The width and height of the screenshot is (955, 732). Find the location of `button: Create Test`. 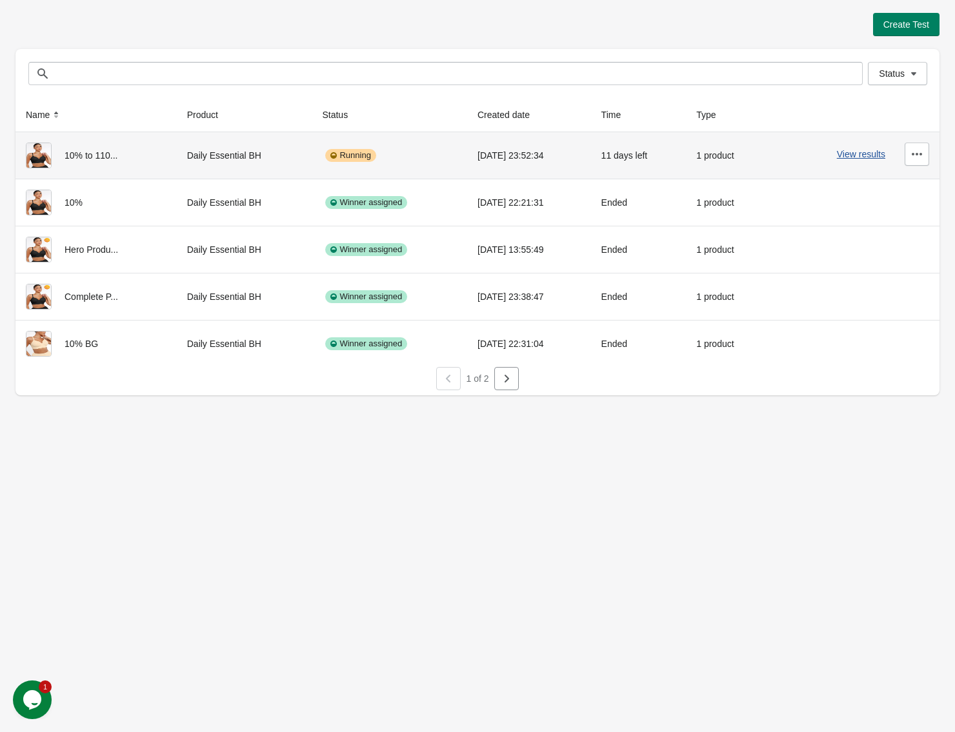

button: Create Test is located at coordinates (906, 25).